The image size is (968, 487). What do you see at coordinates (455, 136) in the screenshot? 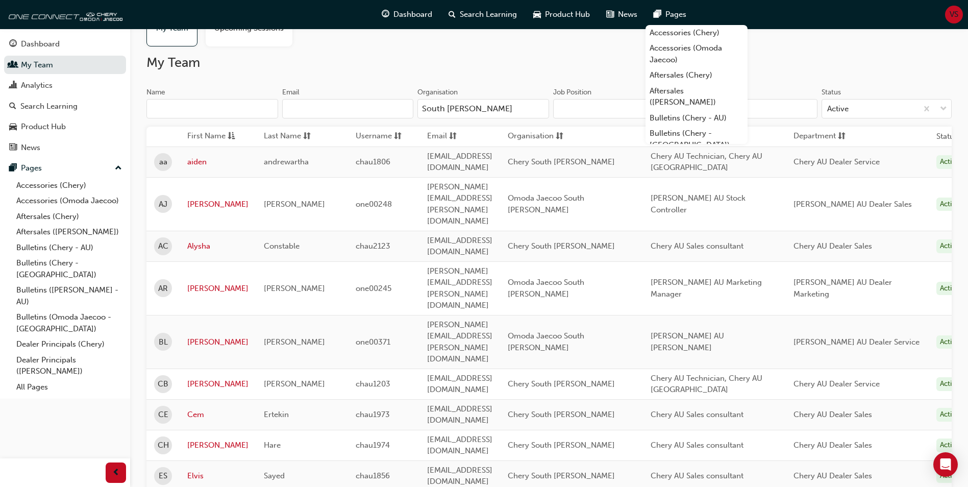
I see `button: Emailsorting-icon` at bounding box center [455, 136].